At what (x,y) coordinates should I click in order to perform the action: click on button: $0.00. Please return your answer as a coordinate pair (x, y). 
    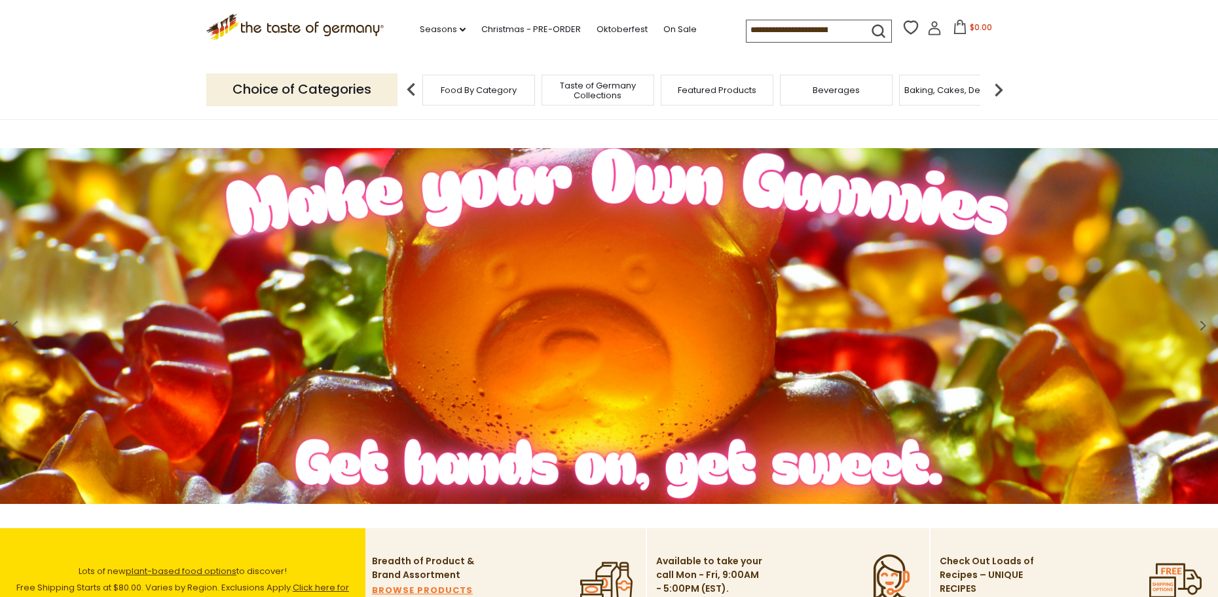
    Looking at the image, I should click on (972, 29).